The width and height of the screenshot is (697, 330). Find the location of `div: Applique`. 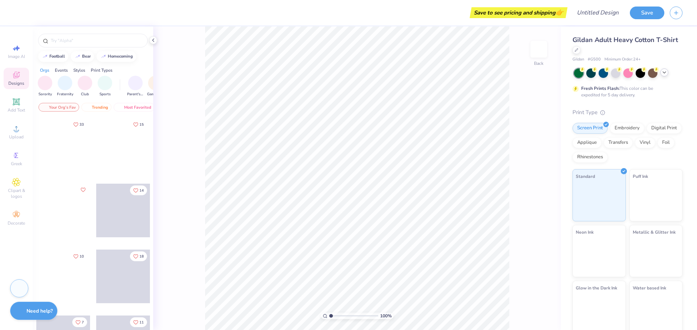

div: Applique is located at coordinates (587, 143).